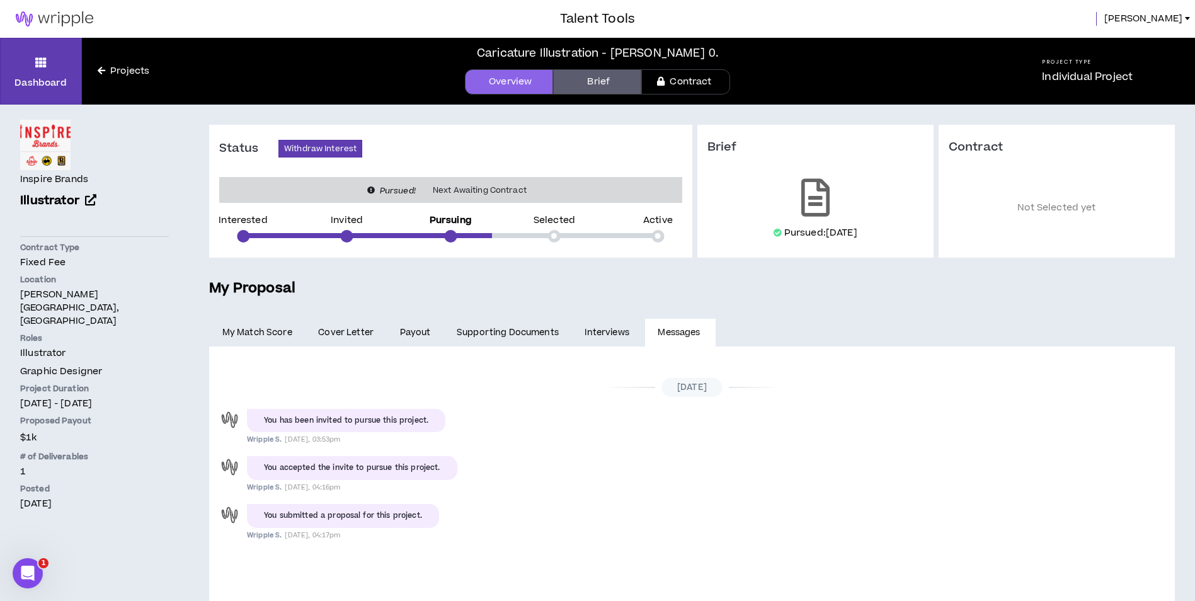 The width and height of the screenshot is (1195, 601). What do you see at coordinates (415, 333) in the screenshot?
I see `a: Payout` at bounding box center [415, 333].